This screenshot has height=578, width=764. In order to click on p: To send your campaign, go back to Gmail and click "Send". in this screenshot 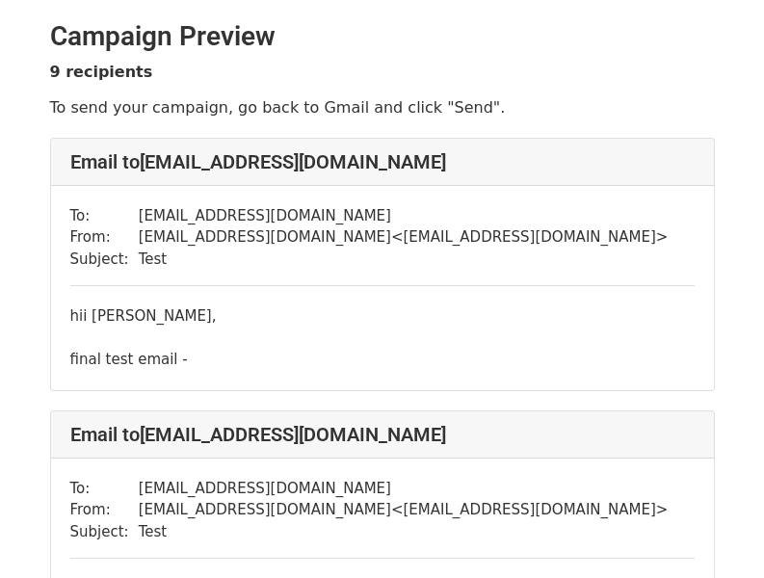, I will do `click(382, 107)`.